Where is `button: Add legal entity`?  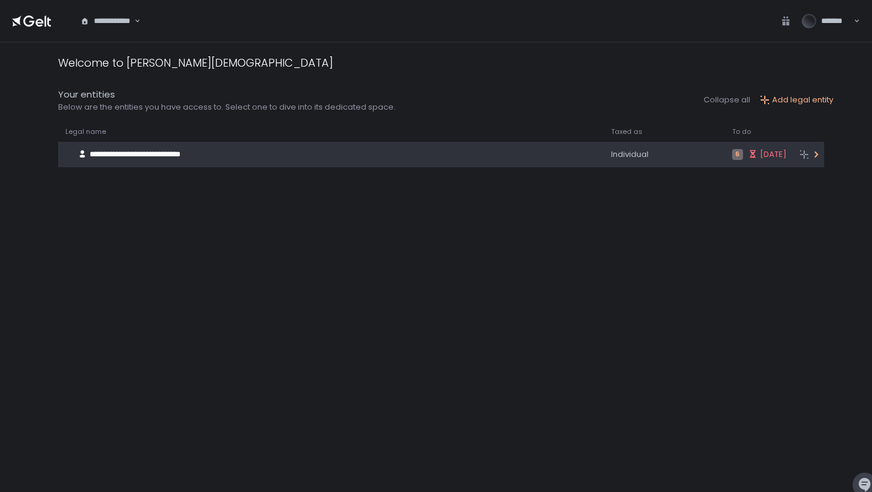
button: Add legal entity is located at coordinates (797, 100).